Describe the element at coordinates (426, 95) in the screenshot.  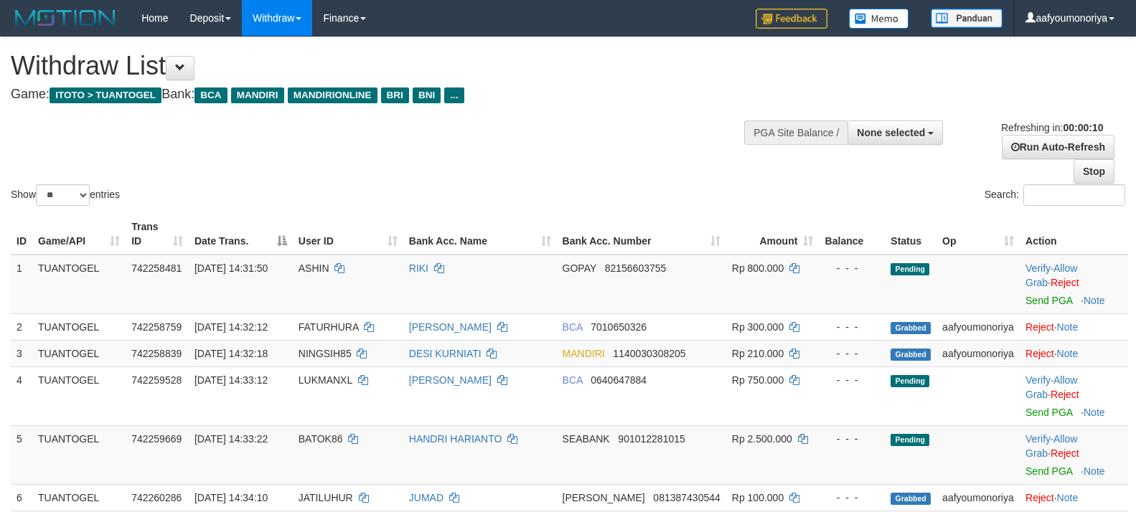
I see `span: BNI` at that location.